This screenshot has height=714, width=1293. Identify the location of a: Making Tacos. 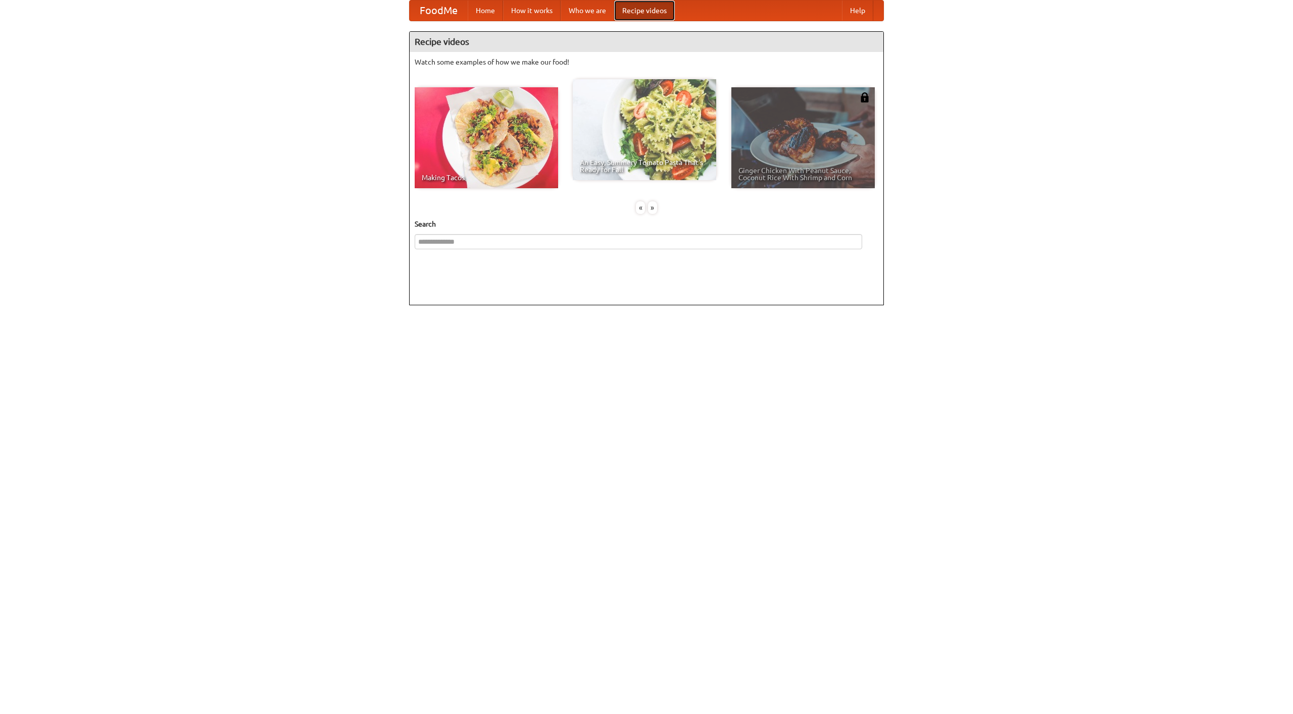
(486, 138).